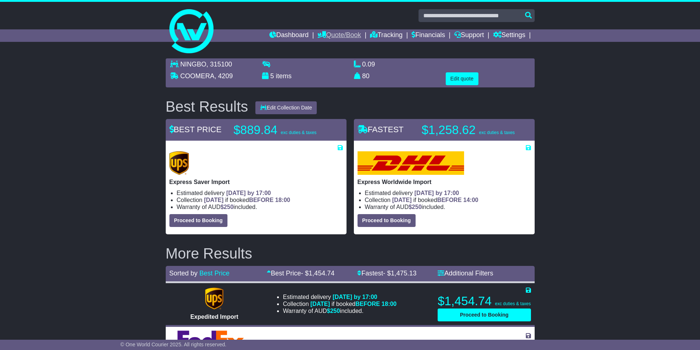  Describe the element at coordinates (214, 299) in the screenshot. I see `img: UPS (new): Expedited Import` at that location.